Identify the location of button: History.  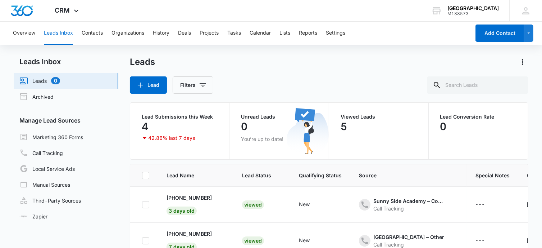
(161, 33).